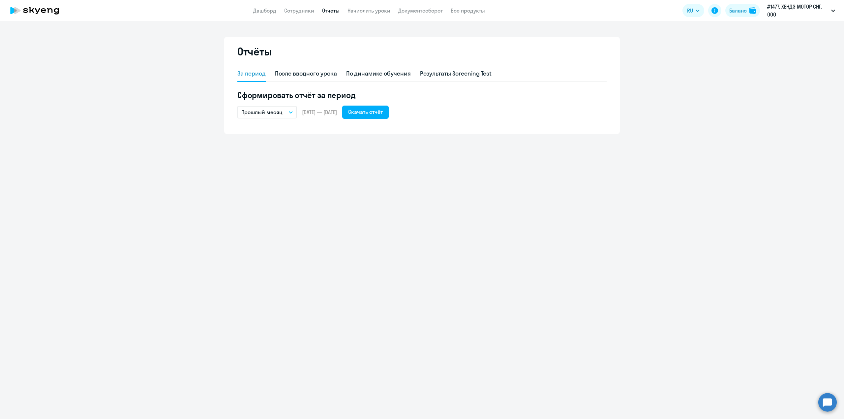 This screenshot has height=419, width=844. I want to click on button: Балансbalance, so click(743, 11).